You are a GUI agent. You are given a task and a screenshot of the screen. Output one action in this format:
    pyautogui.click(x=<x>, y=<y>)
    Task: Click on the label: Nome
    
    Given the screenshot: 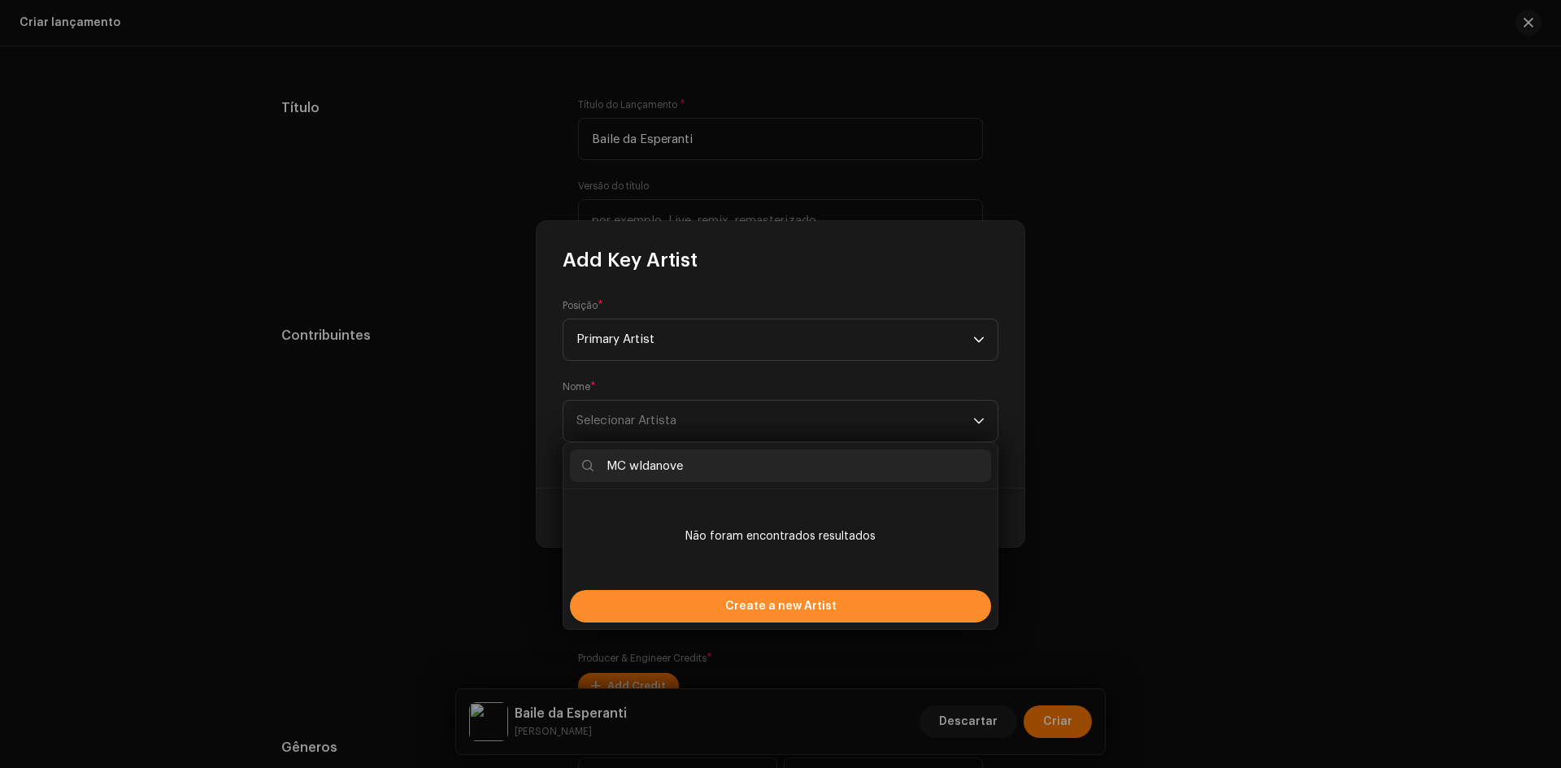 What is the action you would take?
    pyautogui.click(x=579, y=387)
    